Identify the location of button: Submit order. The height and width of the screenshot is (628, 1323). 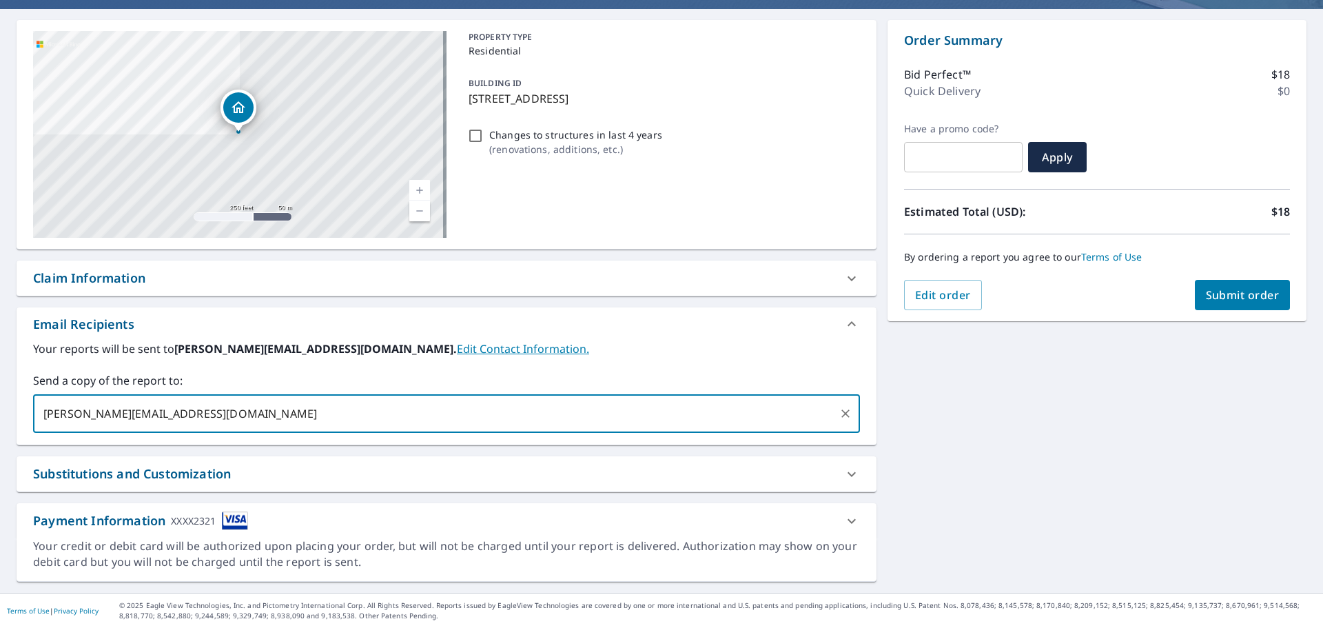
(1243, 295).